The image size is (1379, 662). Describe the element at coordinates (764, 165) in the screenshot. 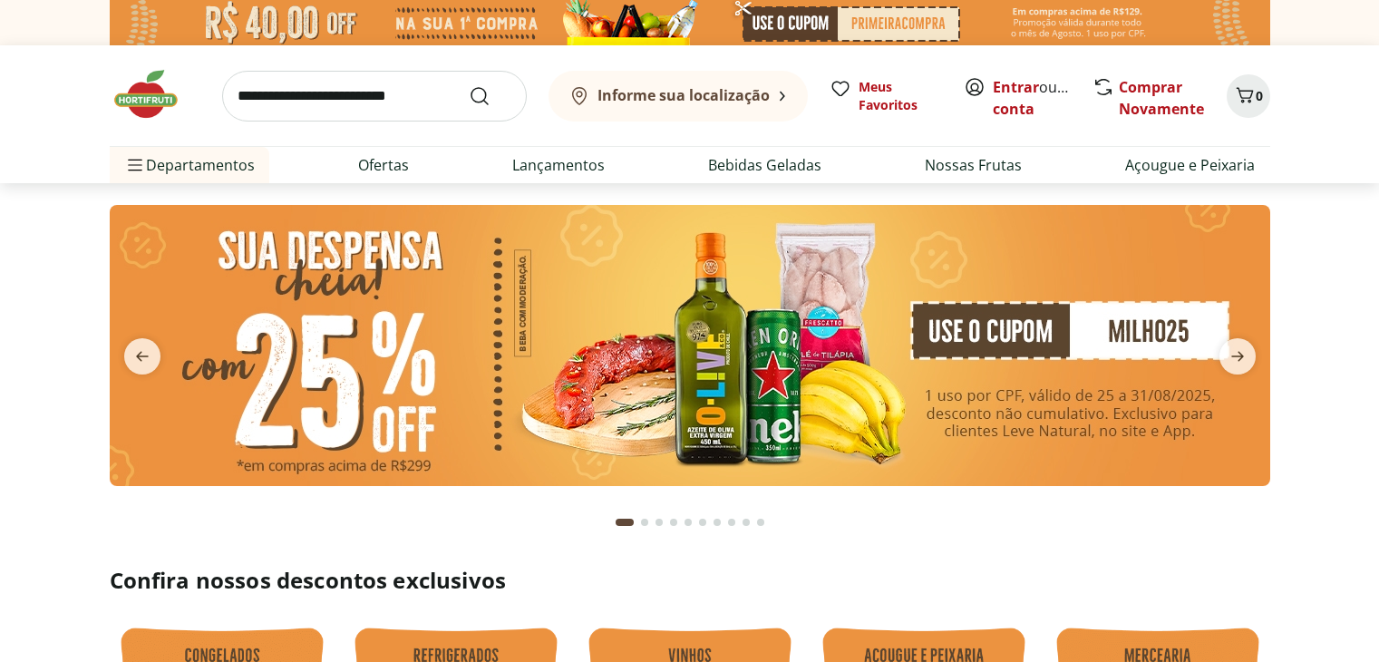

I see `a: Bebidas Geladas` at that location.